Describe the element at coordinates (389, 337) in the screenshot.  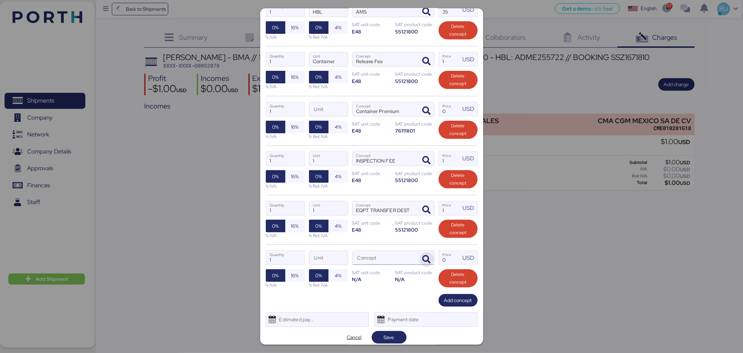
I see `span: Save` at that location.